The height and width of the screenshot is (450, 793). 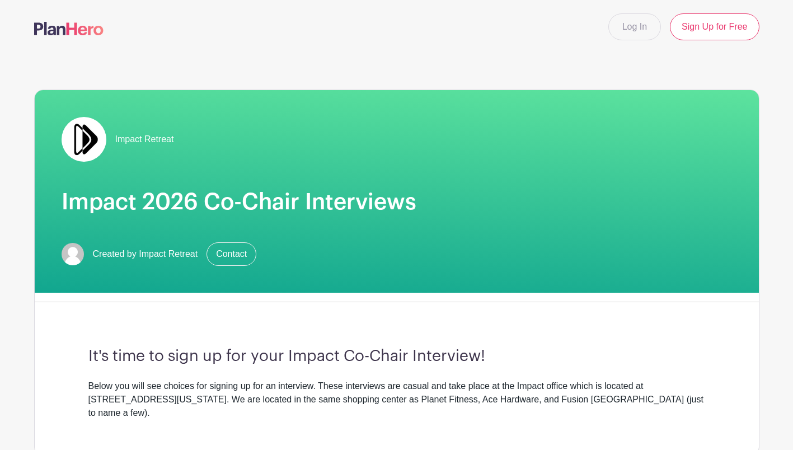 I want to click on img: default-ce2991bfa6775e67f084385cd625a349d9dcbb7a52a09fb2fda1e96e2d18dcdb.png, so click(x=73, y=254).